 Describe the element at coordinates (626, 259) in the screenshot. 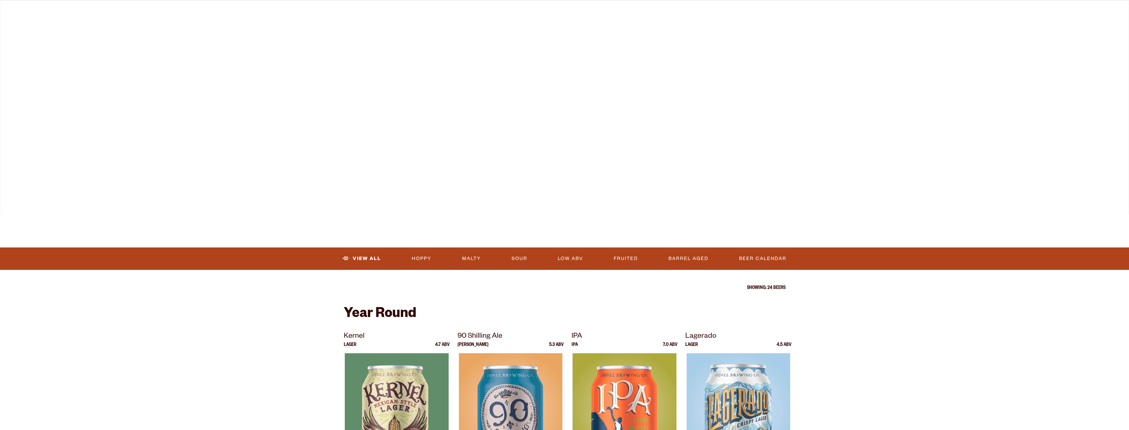

I see `a: Fruited` at that location.